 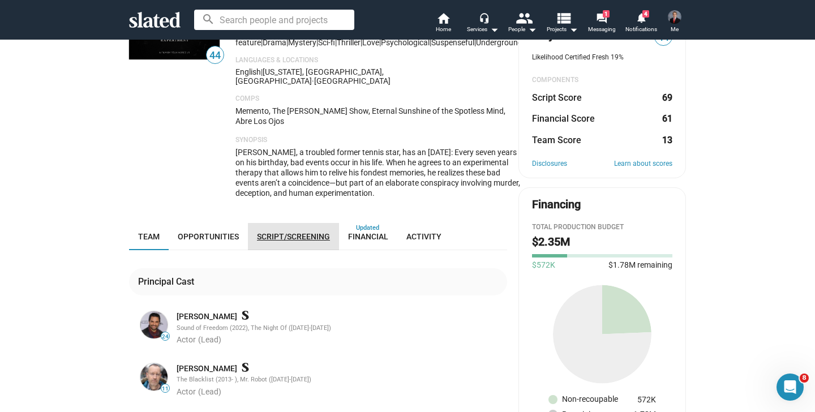 I want to click on span: 11, so click(x=165, y=389).